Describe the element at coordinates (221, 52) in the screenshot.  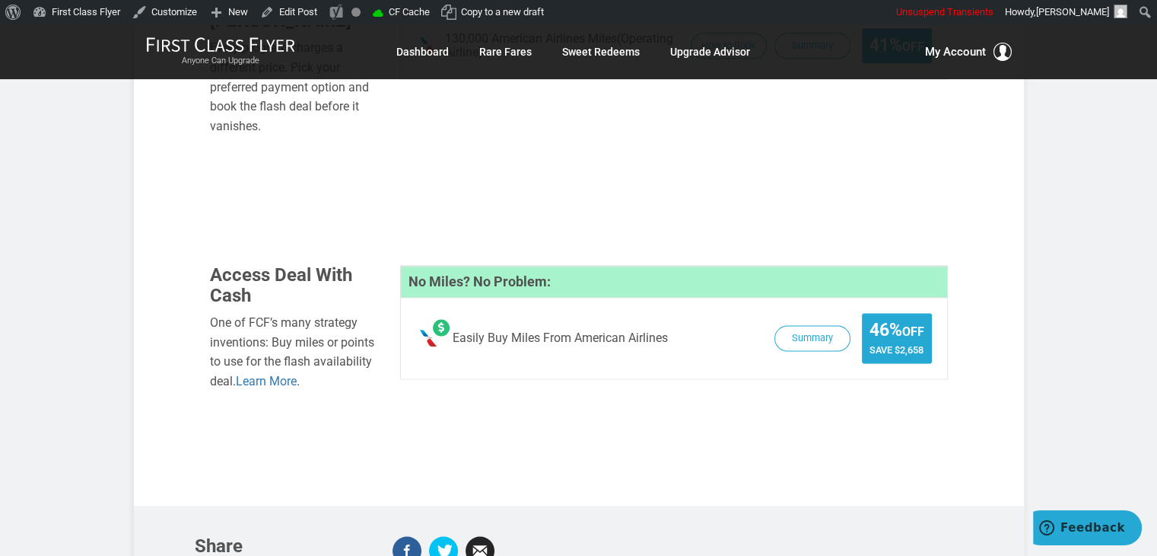
I see `a: First Class FlyerAnyone Can Upgrade` at that location.